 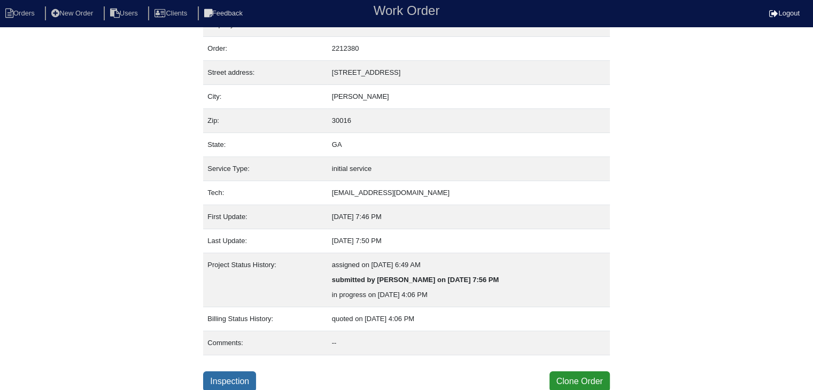 What do you see at coordinates (265, 97) in the screenshot?
I see `td: City:` at bounding box center [265, 97].